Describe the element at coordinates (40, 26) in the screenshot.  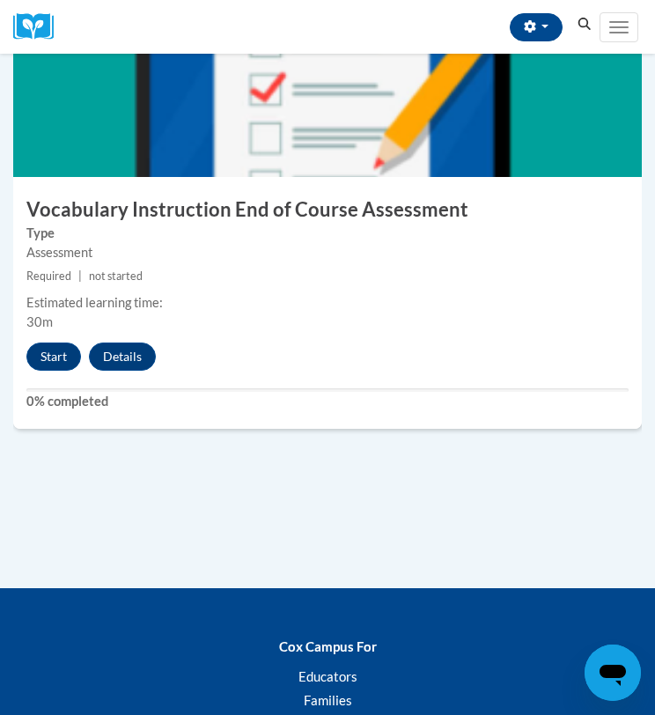
I see `a: Cox Campus` at that location.